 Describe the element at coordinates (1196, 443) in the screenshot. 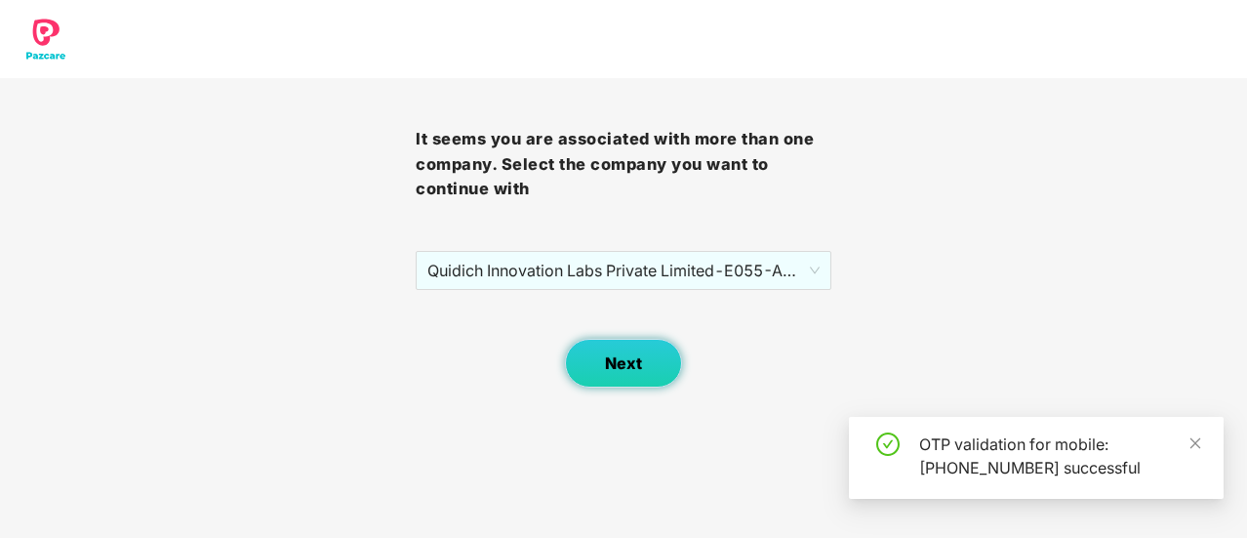

I see `span: close` at that location.